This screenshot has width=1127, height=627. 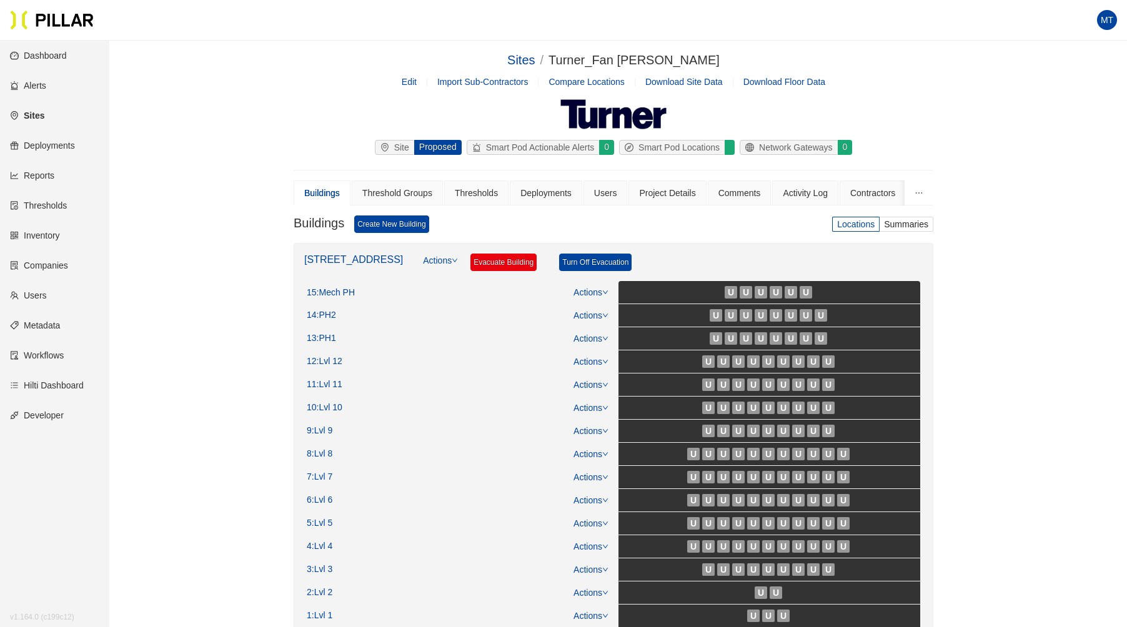 What do you see at coordinates (28, 296) in the screenshot?
I see `a: teamUsers` at bounding box center [28, 296].